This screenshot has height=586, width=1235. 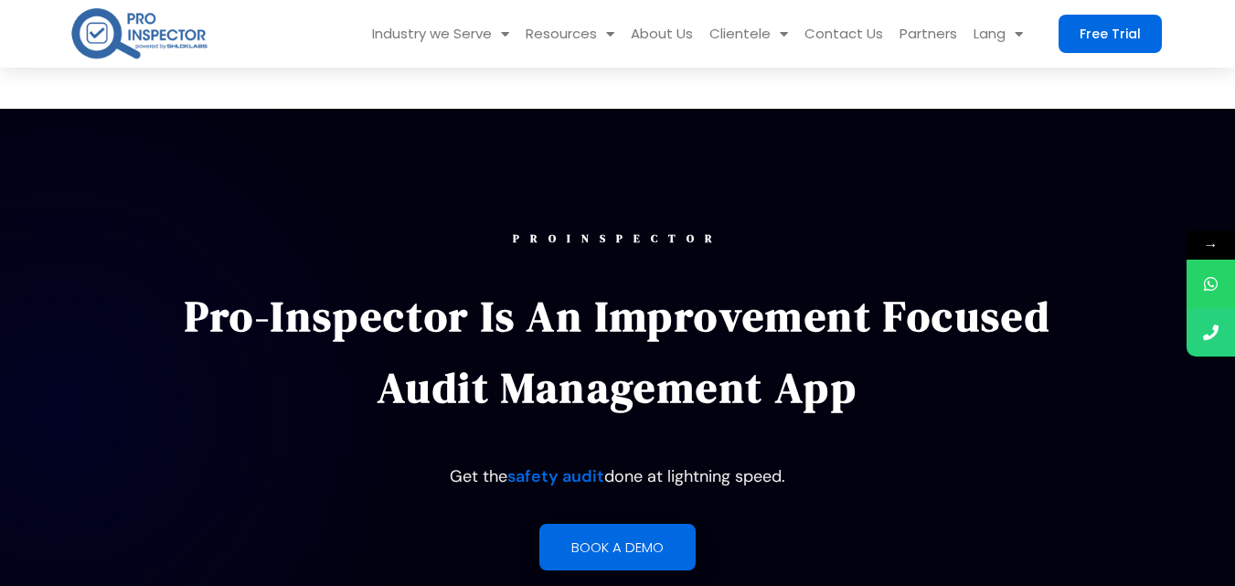 I want to click on a: Free Trial, so click(x=1110, y=34).